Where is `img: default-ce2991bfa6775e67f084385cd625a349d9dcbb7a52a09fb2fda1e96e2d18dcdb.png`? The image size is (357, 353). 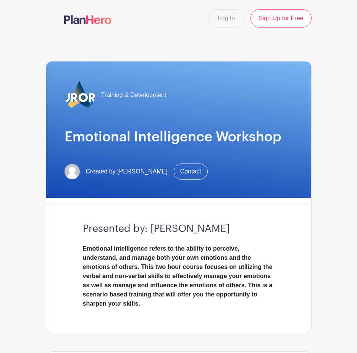 img: default-ce2991bfa6775e67f084385cd625a349d9dcbb7a52a09fb2fda1e96e2d18dcdb.png is located at coordinates (72, 171).